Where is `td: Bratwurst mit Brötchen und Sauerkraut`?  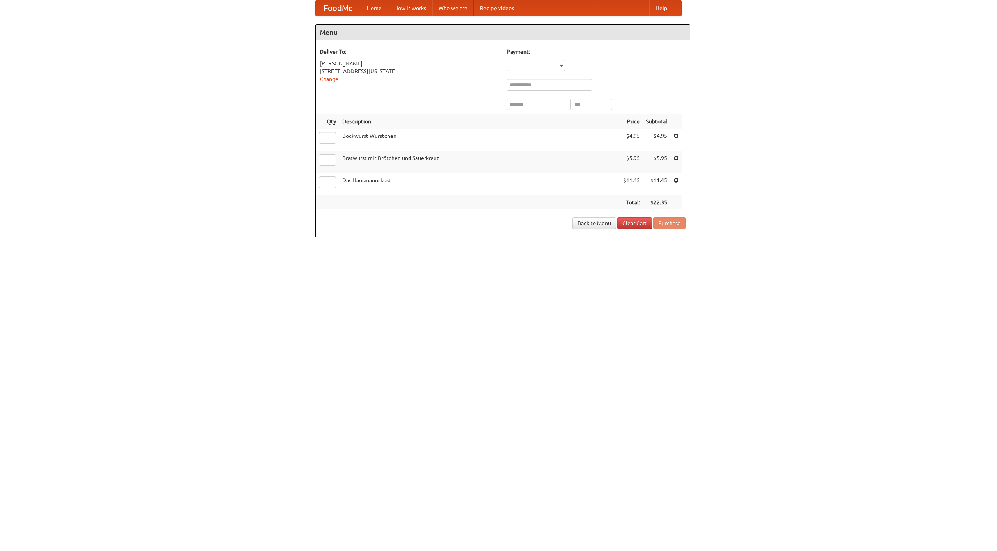 td: Bratwurst mit Brötchen und Sauerkraut is located at coordinates (479, 162).